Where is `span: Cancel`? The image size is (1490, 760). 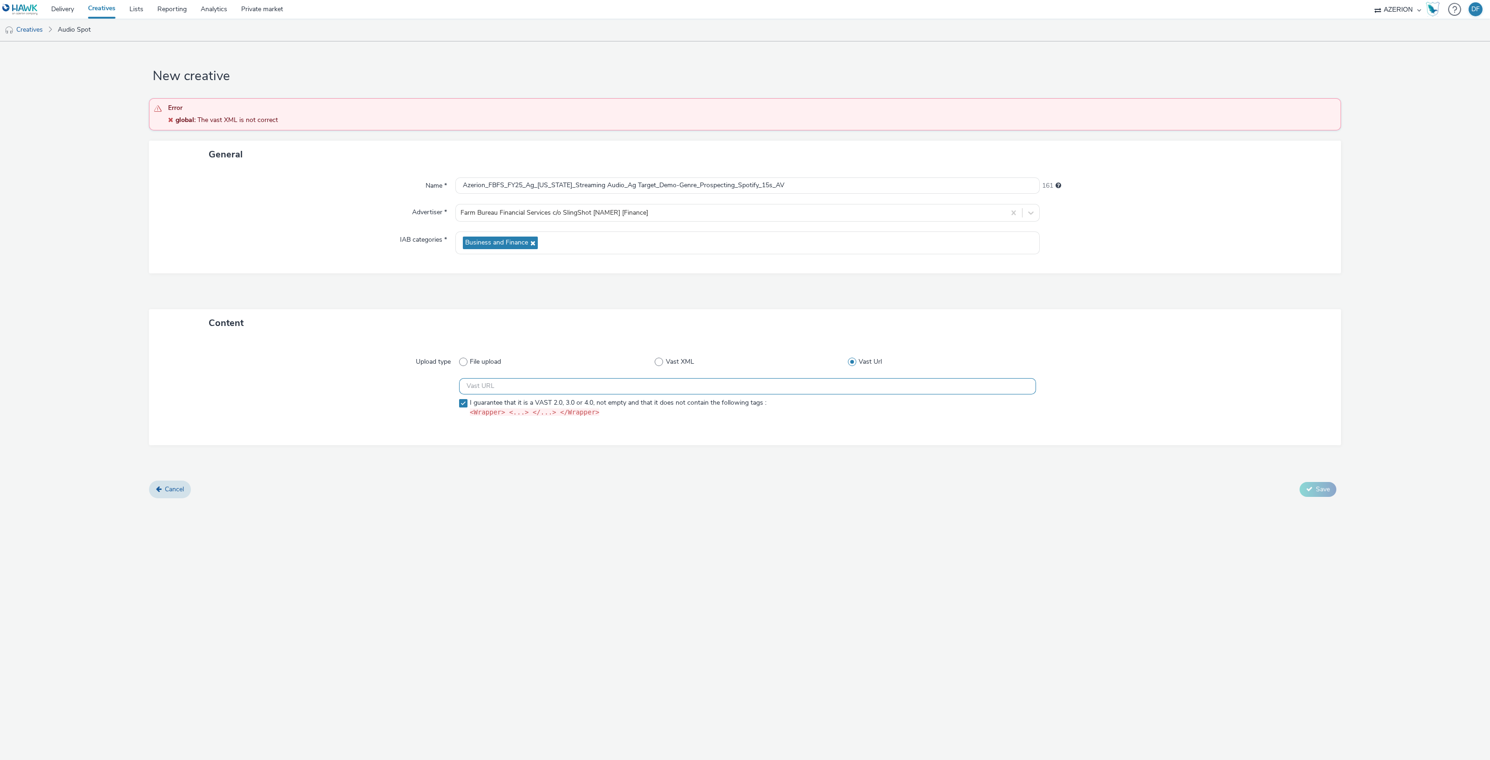 span: Cancel is located at coordinates (174, 489).